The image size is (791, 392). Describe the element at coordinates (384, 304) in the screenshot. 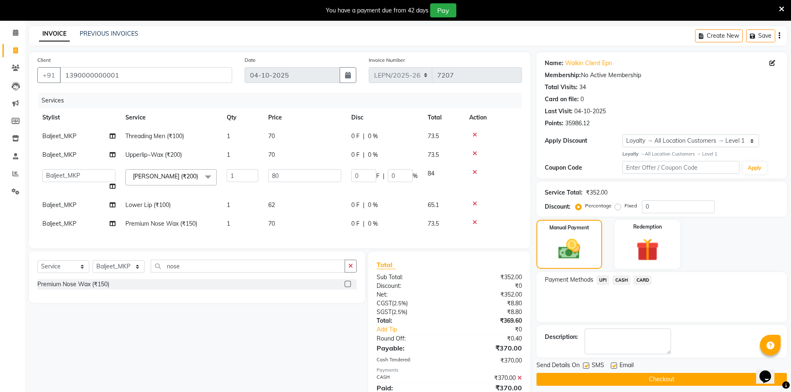

I see `span: CGST` at that location.